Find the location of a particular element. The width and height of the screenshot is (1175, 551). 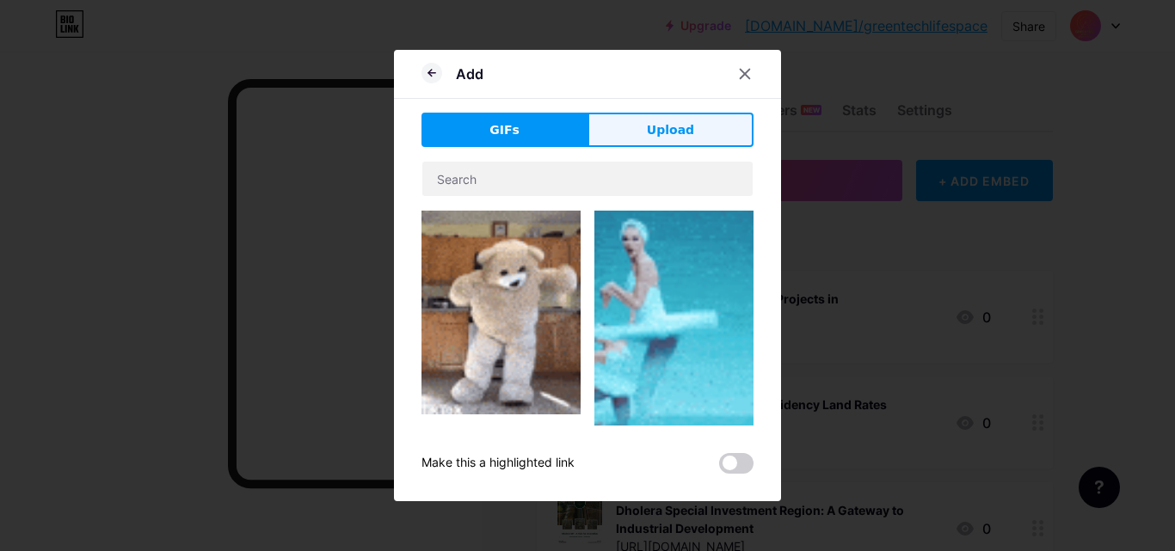

div: Make this a highlighted link is located at coordinates (498, 464).